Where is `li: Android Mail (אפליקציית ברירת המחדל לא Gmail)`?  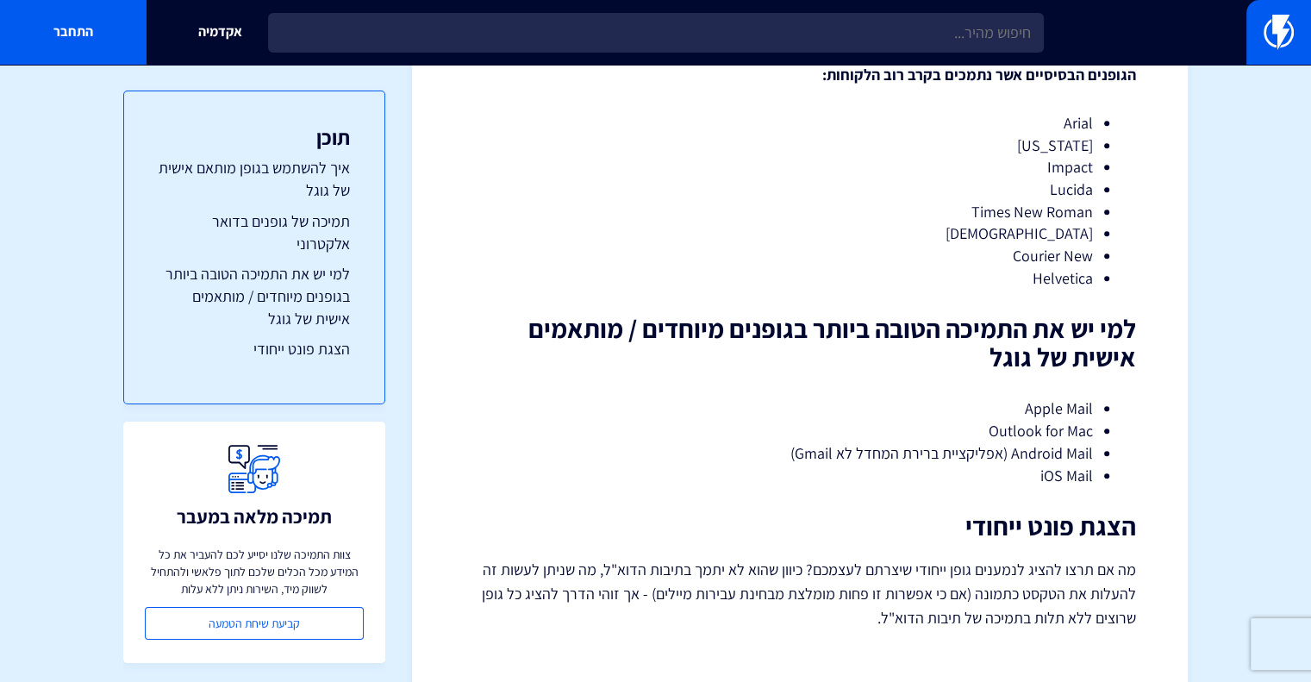
li: Android Mail (אפליקציית ברירת המחדל לא Gmail) is located at coordinates (800, 453).